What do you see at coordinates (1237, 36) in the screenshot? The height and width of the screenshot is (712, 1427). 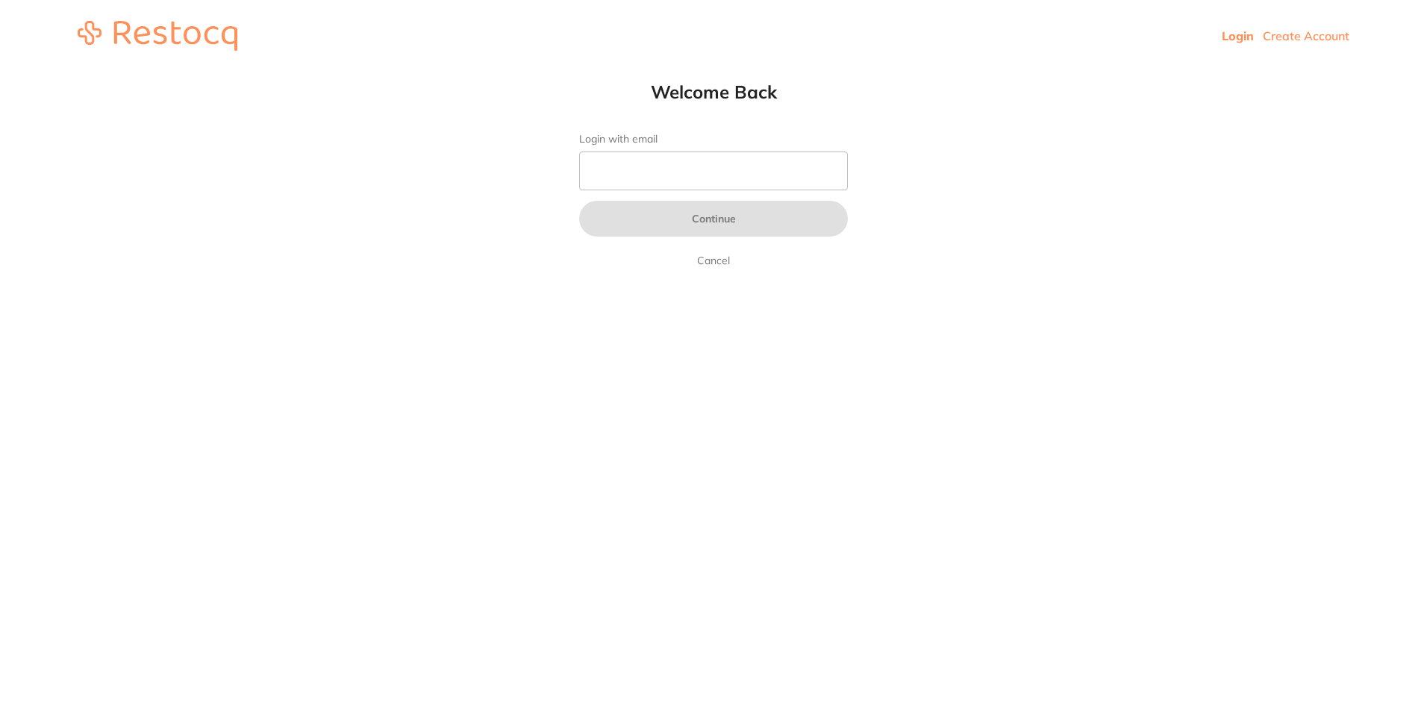 I see `a: Login` at bounding box center [1237, 36].